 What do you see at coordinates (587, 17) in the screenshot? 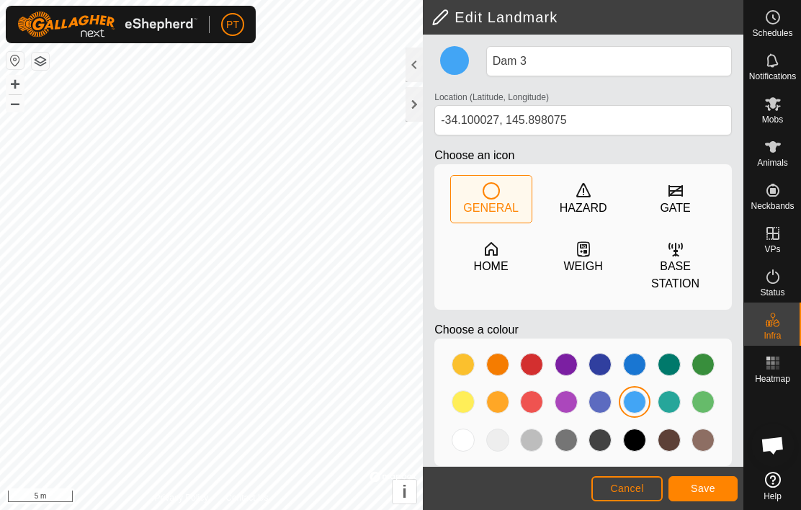
I see `h2: Edit Landmark` at bounding box center [587, 17].